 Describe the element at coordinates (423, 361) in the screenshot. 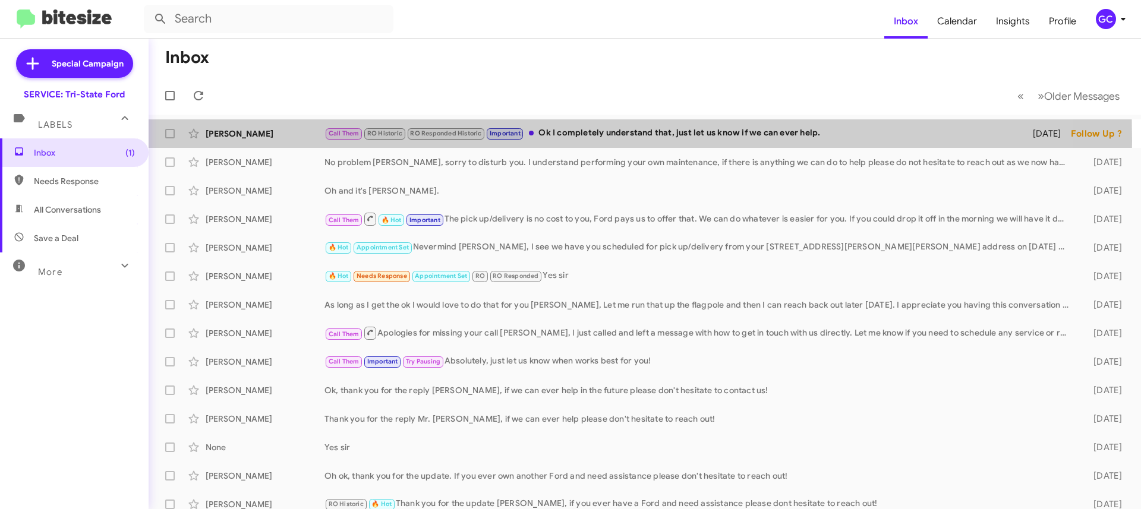

I see `span: Try Pausing` at that location.